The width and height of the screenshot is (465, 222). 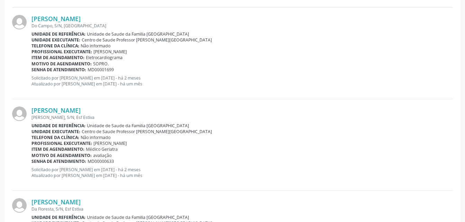 What do you see at coordinates (104, 58) in the screenshot?
I see `span: Eletrocardiograma` at bounding box center [104, 58].